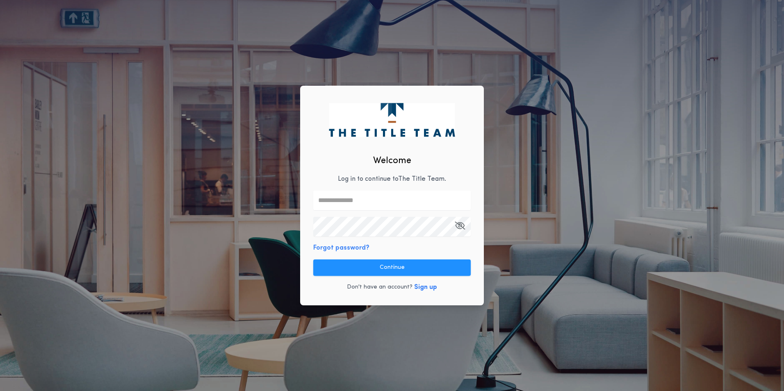  What do you see at coordinates (341, 248) in the screenshot?
I see `button: Forgot password?` at bounding box center [341, 248].